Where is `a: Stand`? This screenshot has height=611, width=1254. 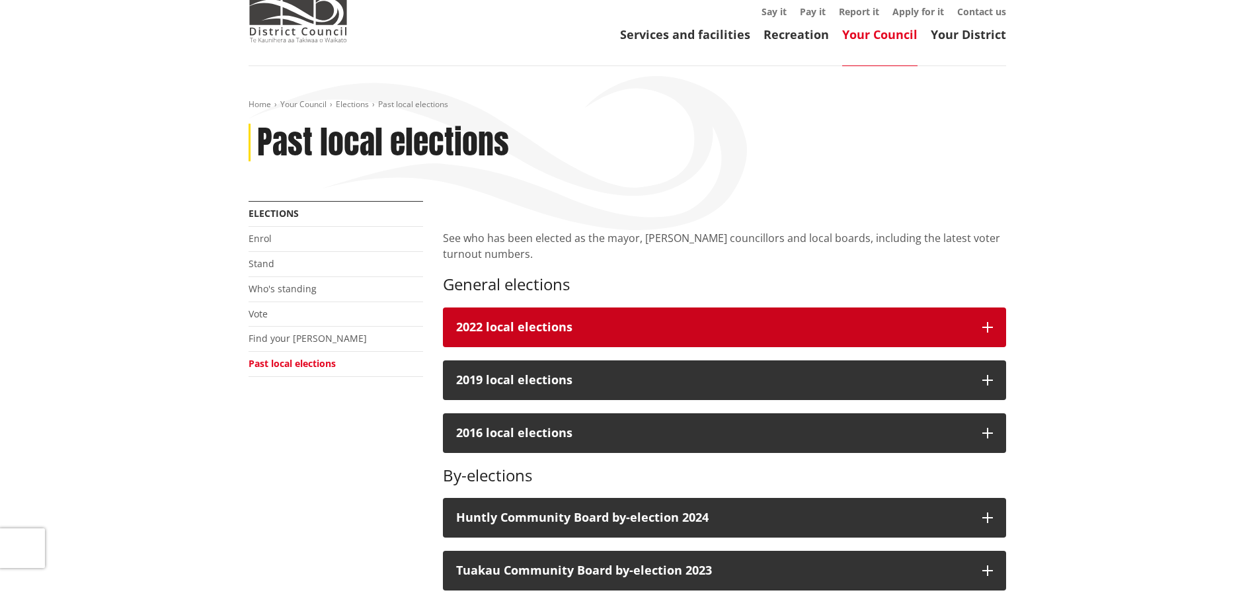
a: Stand is located at coordinates (261, 263).